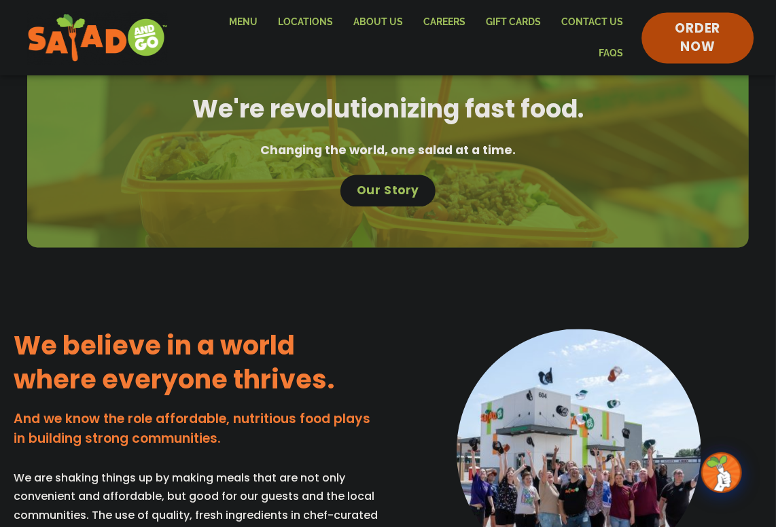 This screenshot has width=776, height=527. I want to click on img: new-SAG-logo-768×292, so click(97, 38).